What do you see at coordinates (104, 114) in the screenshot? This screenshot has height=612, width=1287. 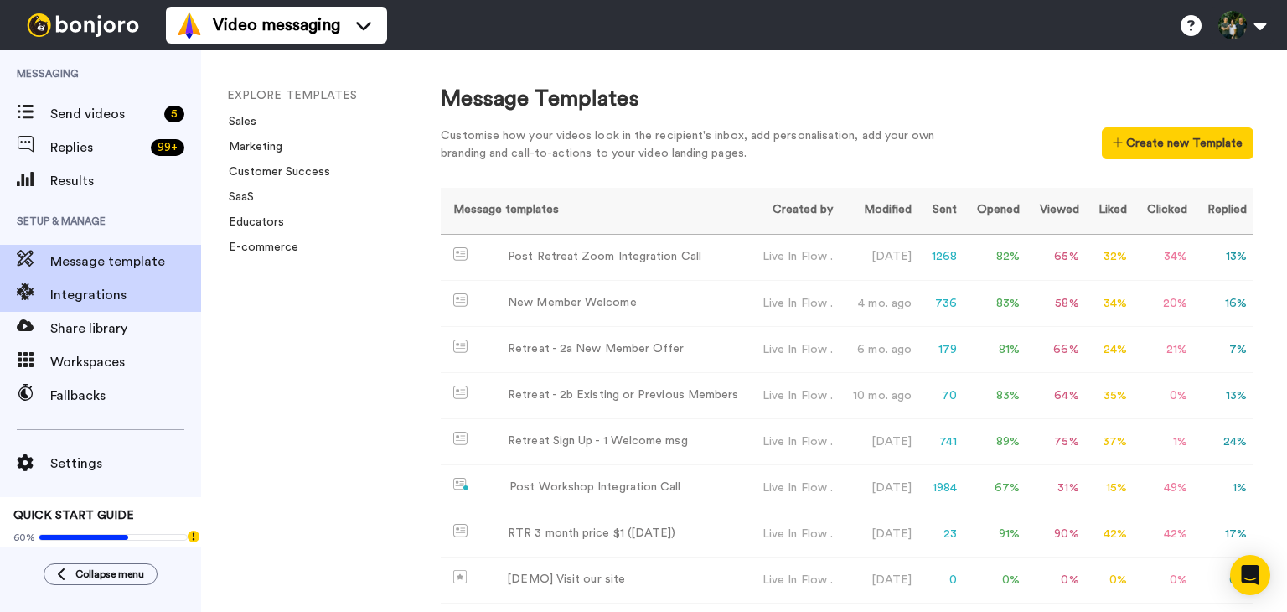 I see `span: Send videos` at bounding box center [104, 114].